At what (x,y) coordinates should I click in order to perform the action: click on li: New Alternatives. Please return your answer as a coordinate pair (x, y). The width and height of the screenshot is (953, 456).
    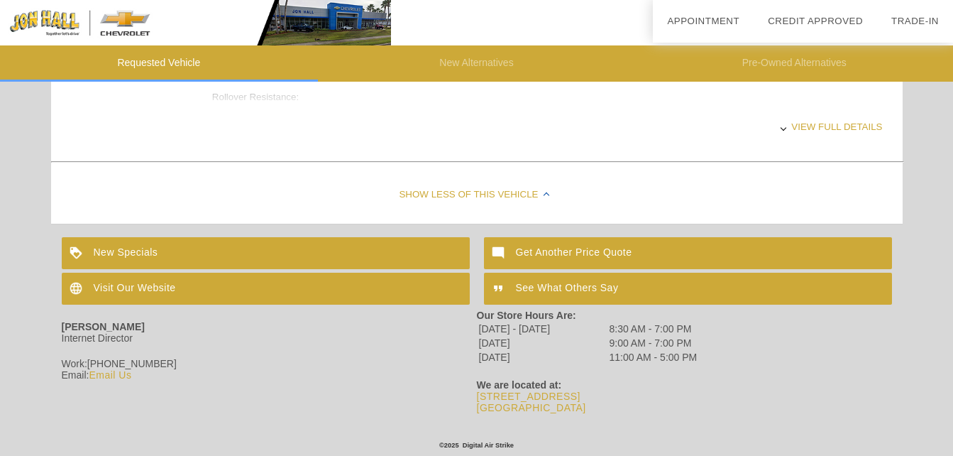
    Looking at the image, I should click on (477, 63).